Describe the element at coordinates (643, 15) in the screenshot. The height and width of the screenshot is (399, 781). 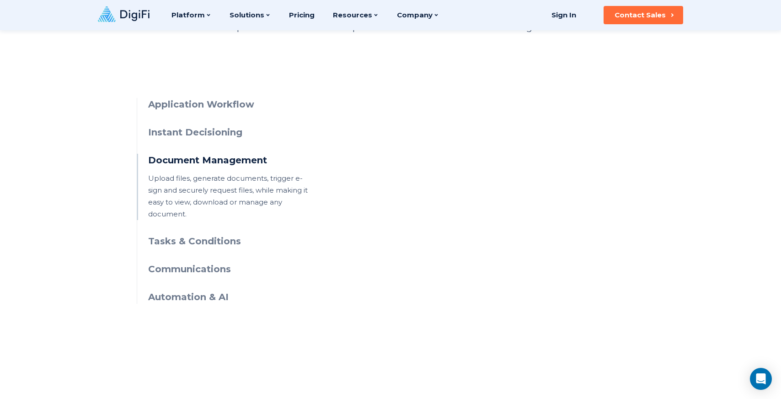
I see `button: Contact Sales` at that location.